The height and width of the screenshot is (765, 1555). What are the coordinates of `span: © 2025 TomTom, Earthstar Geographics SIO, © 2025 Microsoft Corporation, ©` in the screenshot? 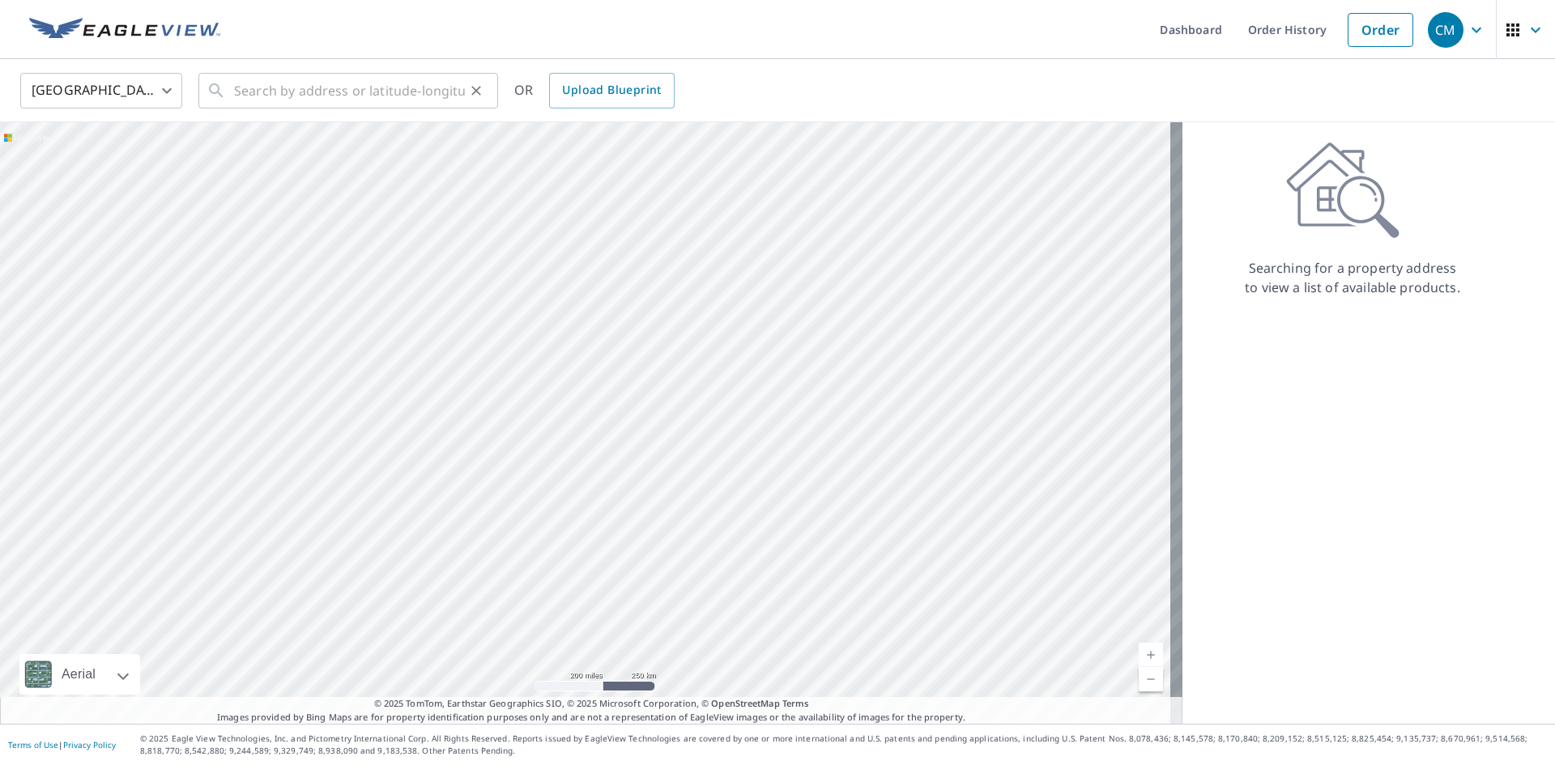 It's located at (591, 704).